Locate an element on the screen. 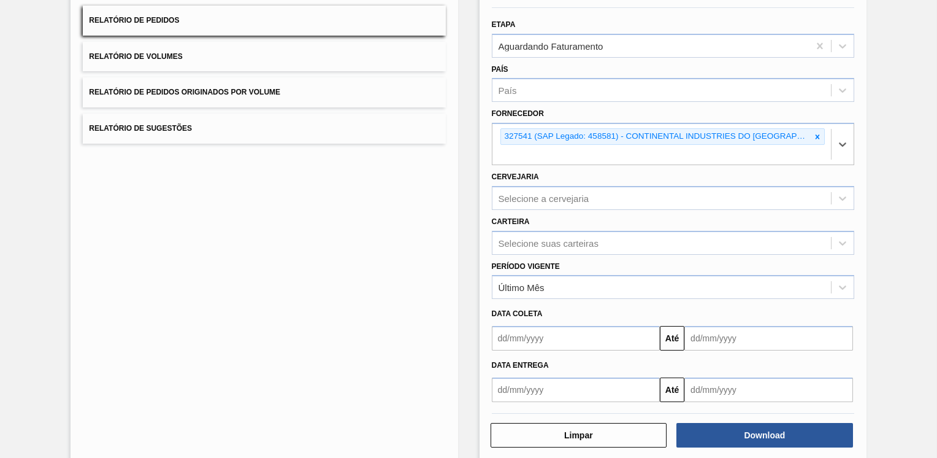 The height and width of the screenshot is (458, 937). label: País is located at coordinates (500, 69).